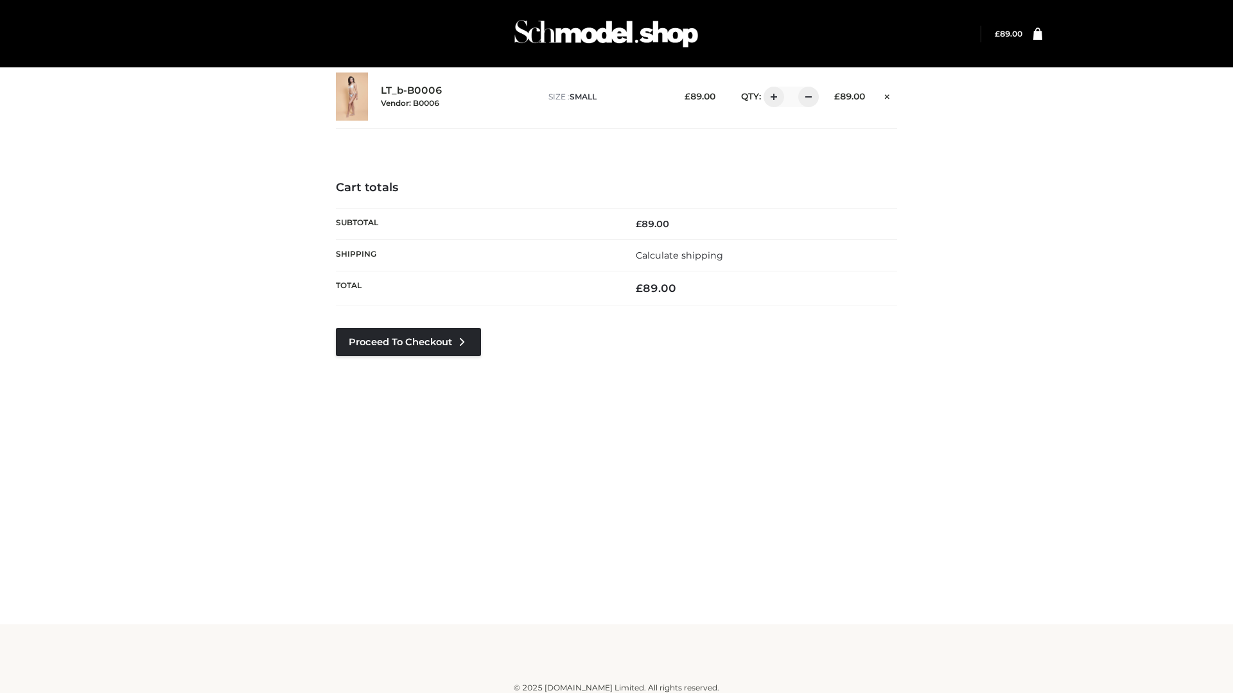 The height and width of the screenshot is (693, 1233). What do you see at coordinates (352, 96) in the screenshot?
I see `img: LT_b-B0006 - SMALL` at bounding box center [352, 96].